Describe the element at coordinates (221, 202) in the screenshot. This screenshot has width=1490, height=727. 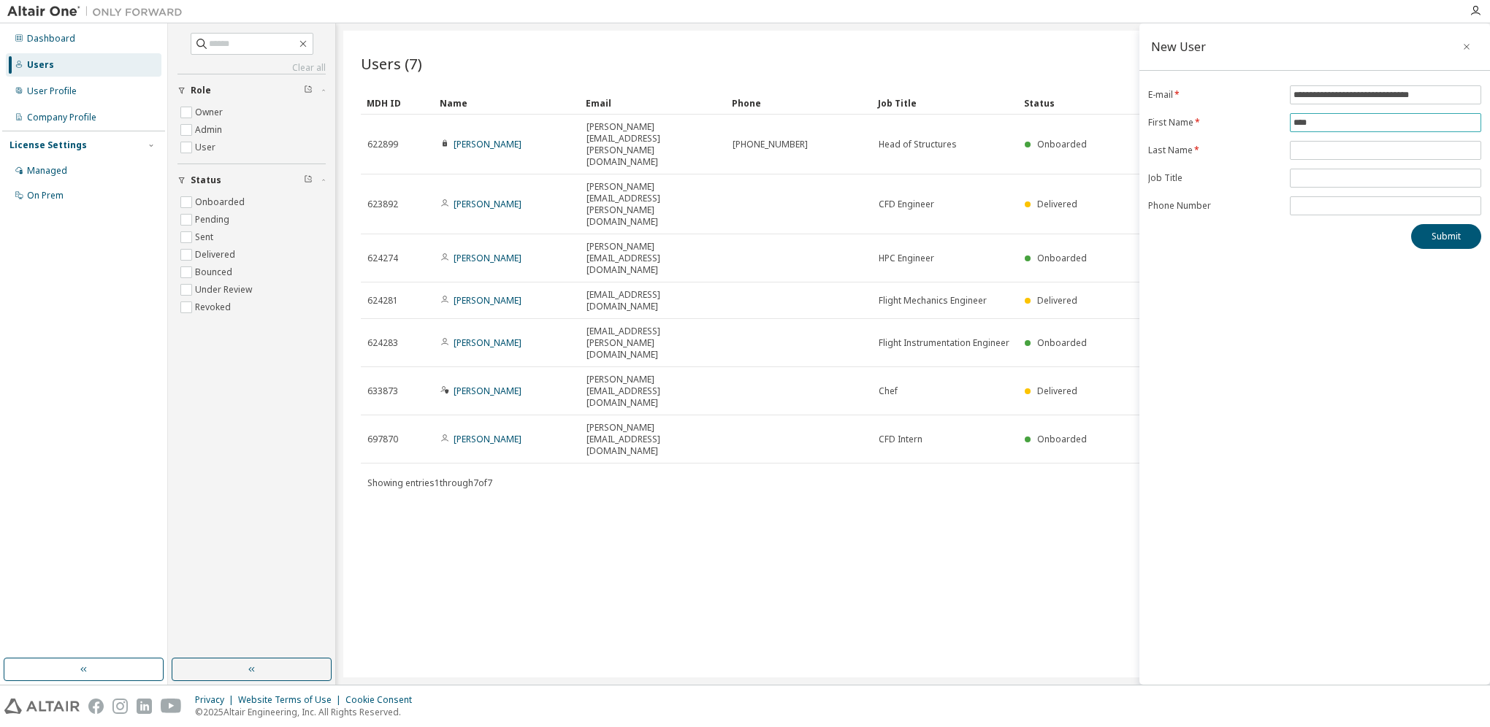
I see `label: Onboarded` at that location.